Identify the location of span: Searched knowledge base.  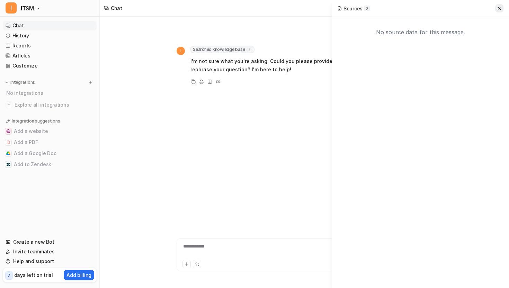
(222, 50).